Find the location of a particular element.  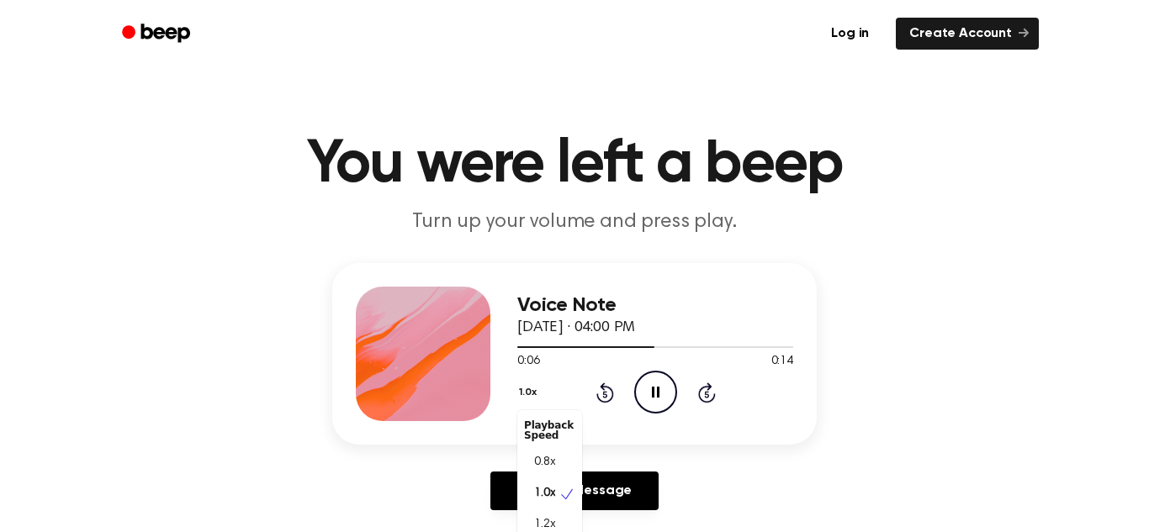

span: 0.8x is located at coordinates (544, 463).